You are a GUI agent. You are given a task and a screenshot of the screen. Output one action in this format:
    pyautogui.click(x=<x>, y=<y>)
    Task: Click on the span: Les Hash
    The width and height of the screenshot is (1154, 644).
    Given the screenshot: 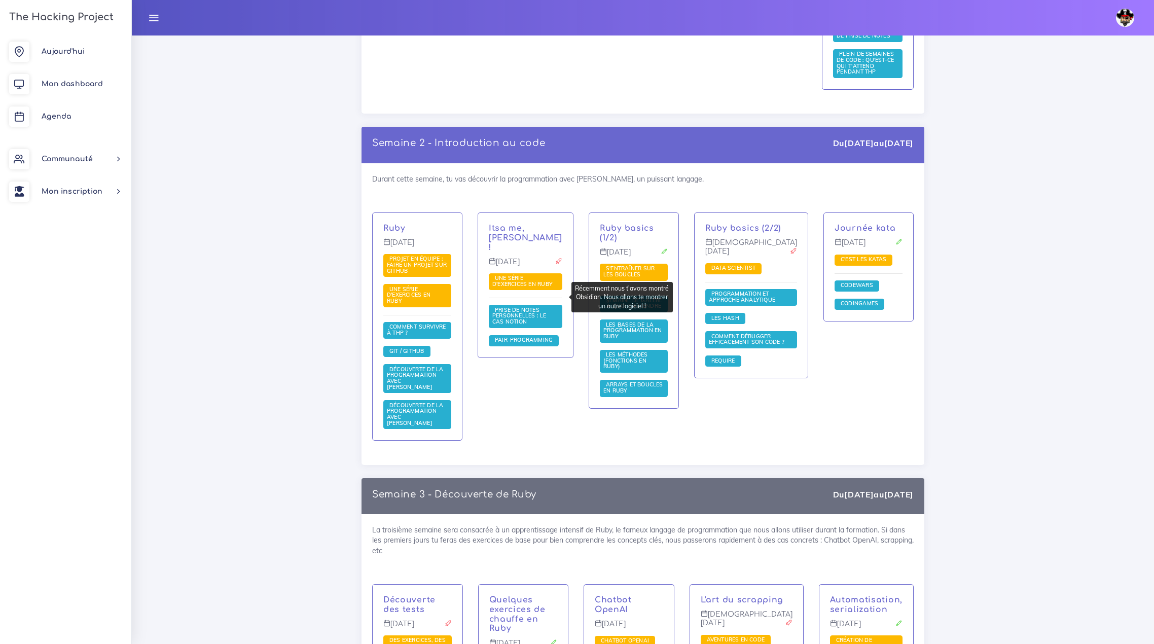 What is the action you would take?
    pyautogui.click(x=725, y=318)
    